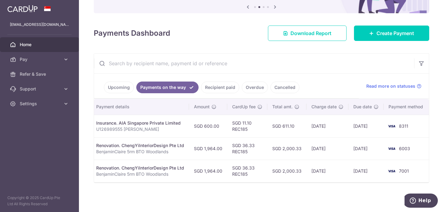  I want to click on span: Create Payment, so click(395, 33).